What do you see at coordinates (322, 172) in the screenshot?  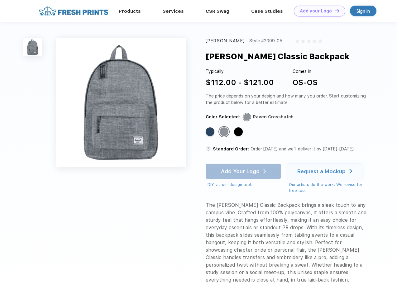 I see `div: Request a Mockup` at bounding box center [322, 172].